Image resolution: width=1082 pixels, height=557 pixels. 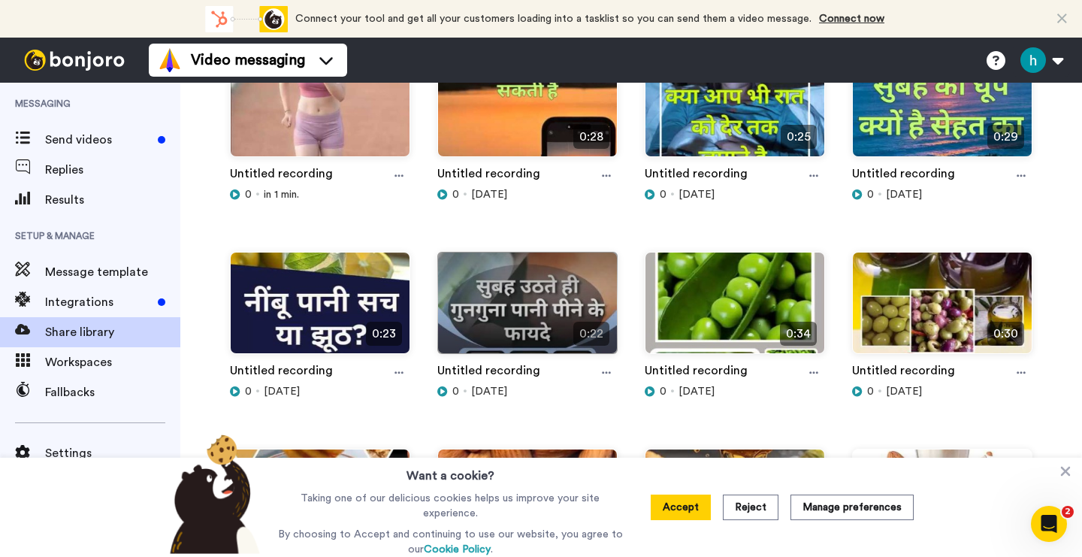 What do you see at coordinates (113, 362) in the screenshot?
I see `span: Workspaces` at bounding box center [113, 362].